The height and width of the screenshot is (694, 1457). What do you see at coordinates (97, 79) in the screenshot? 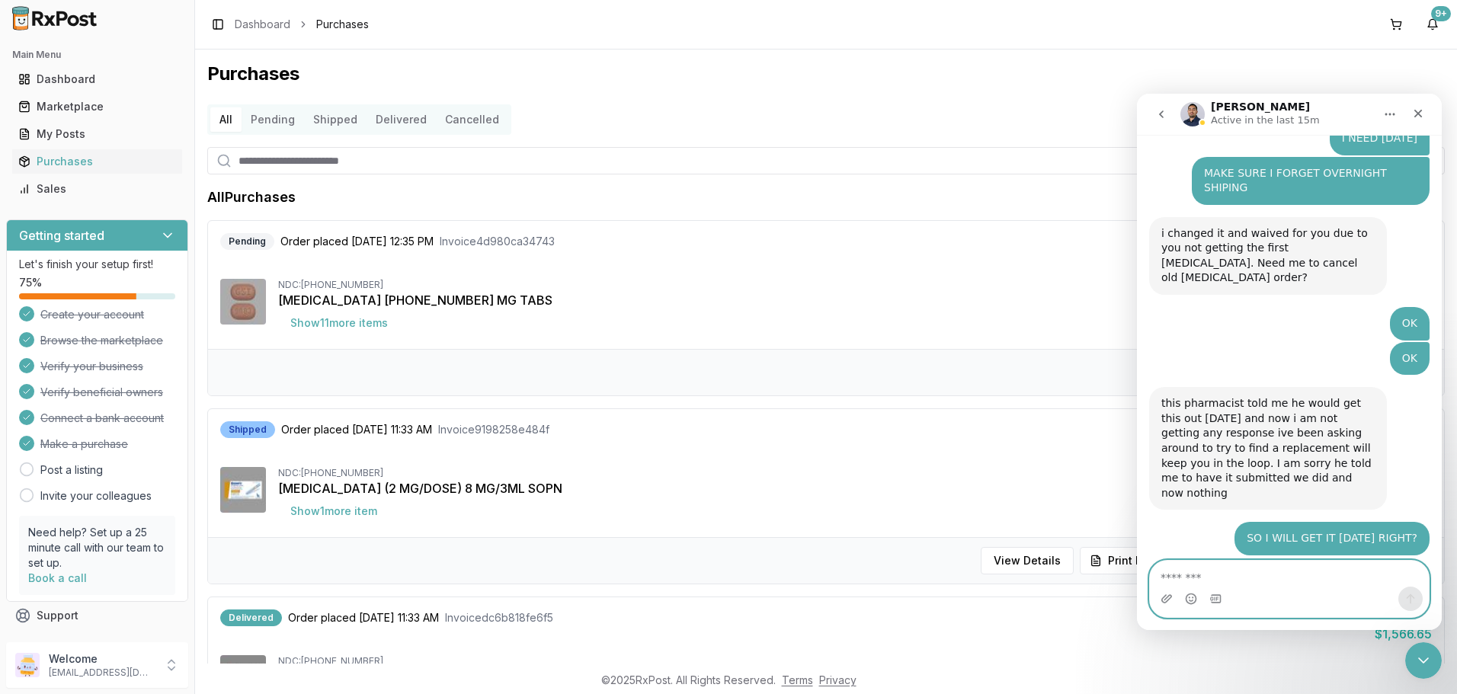
I see `div: Dashboard` at bounding box center [97, 79].